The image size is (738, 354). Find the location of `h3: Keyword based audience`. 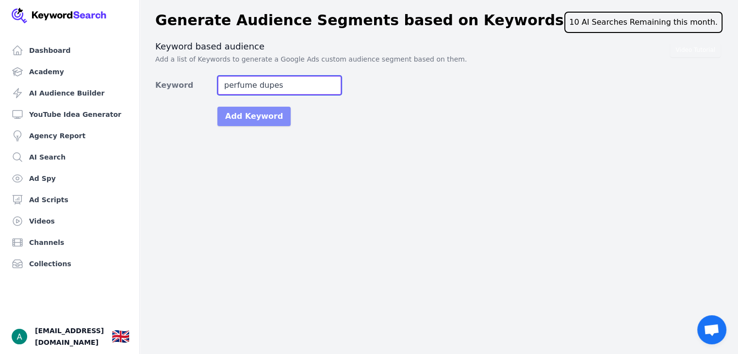

h3: Keyword based audience is located at coordinates (439, 47).